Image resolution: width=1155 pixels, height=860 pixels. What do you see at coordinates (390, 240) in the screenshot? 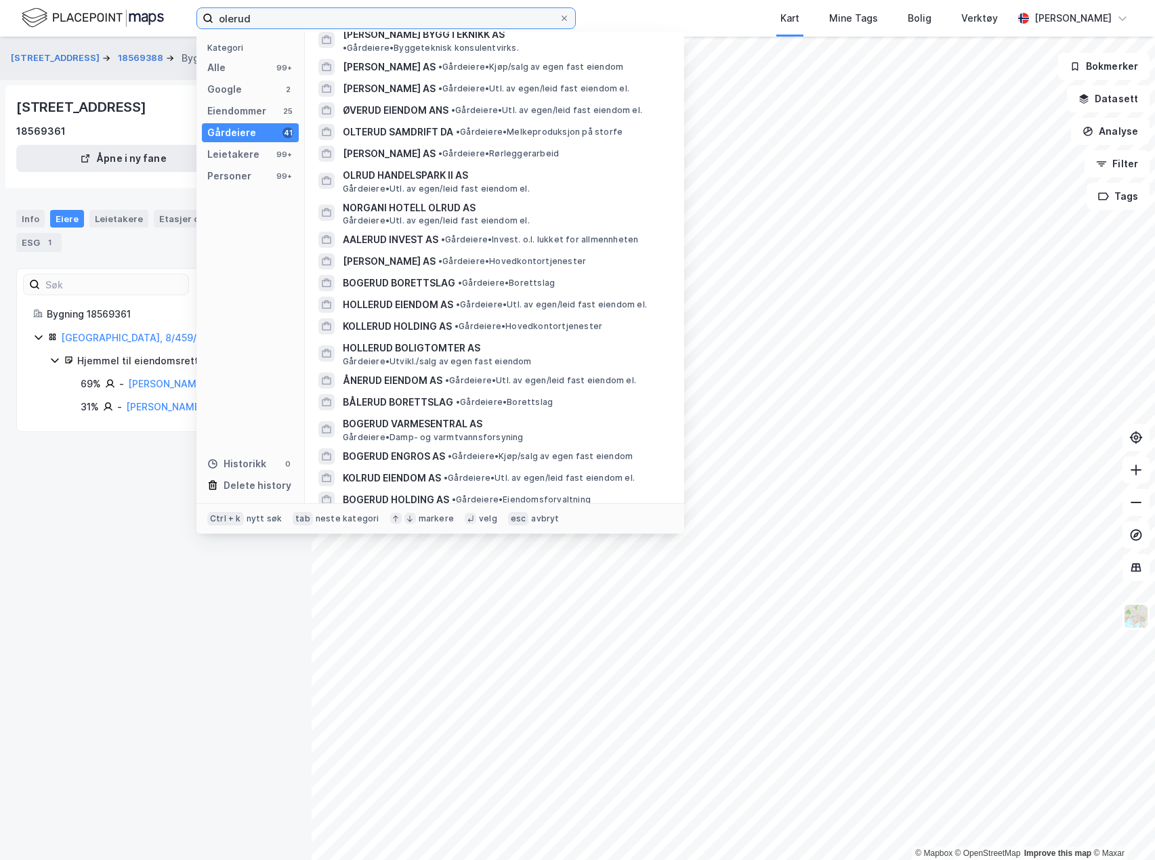
I see `span: AALERUD INVEST AS` at bounding box center [390, 240].